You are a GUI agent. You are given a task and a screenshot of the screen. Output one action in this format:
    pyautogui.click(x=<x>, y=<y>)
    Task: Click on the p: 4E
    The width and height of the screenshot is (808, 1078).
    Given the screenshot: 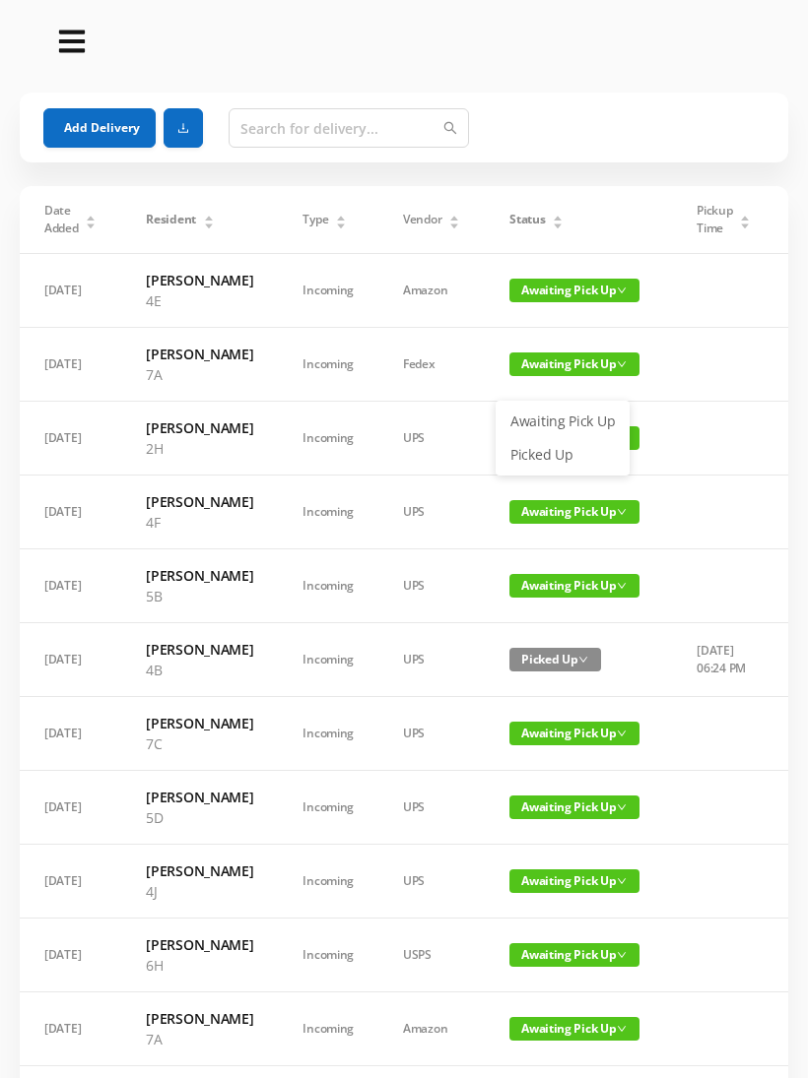 What is the action you would take?
    pyautogui.click(x=199, y=300)
    